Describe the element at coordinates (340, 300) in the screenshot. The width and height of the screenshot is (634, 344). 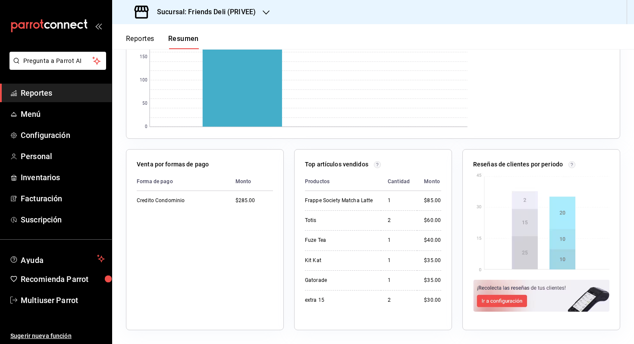
I see `div: extra 15` at that location.